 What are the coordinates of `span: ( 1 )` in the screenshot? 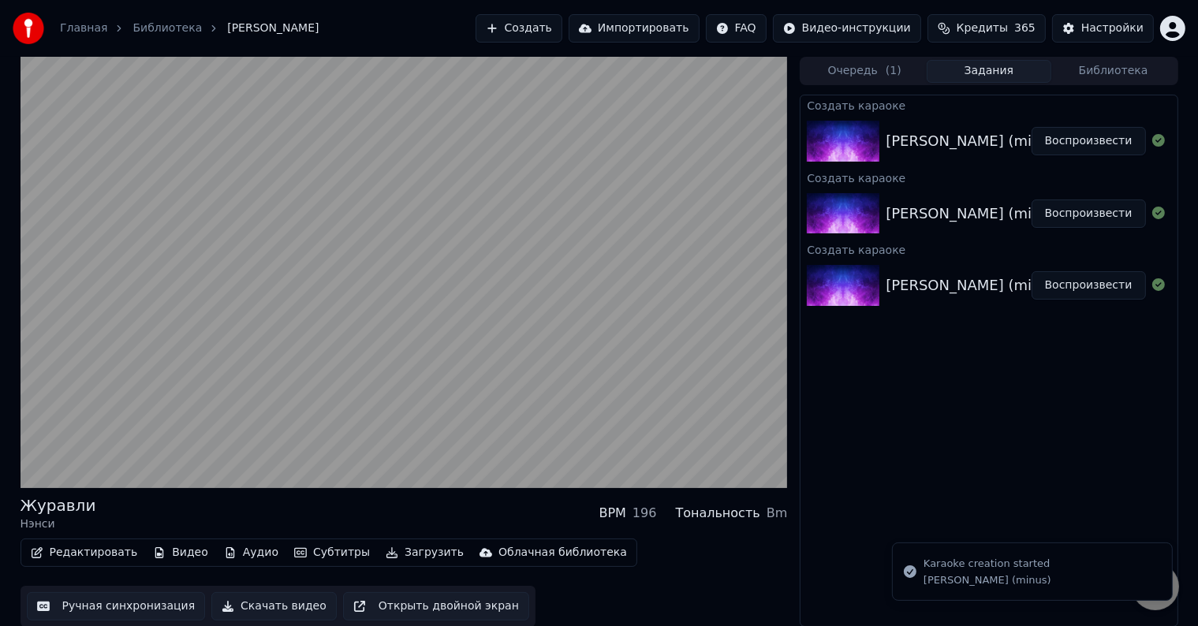 It's located at (893, 71).